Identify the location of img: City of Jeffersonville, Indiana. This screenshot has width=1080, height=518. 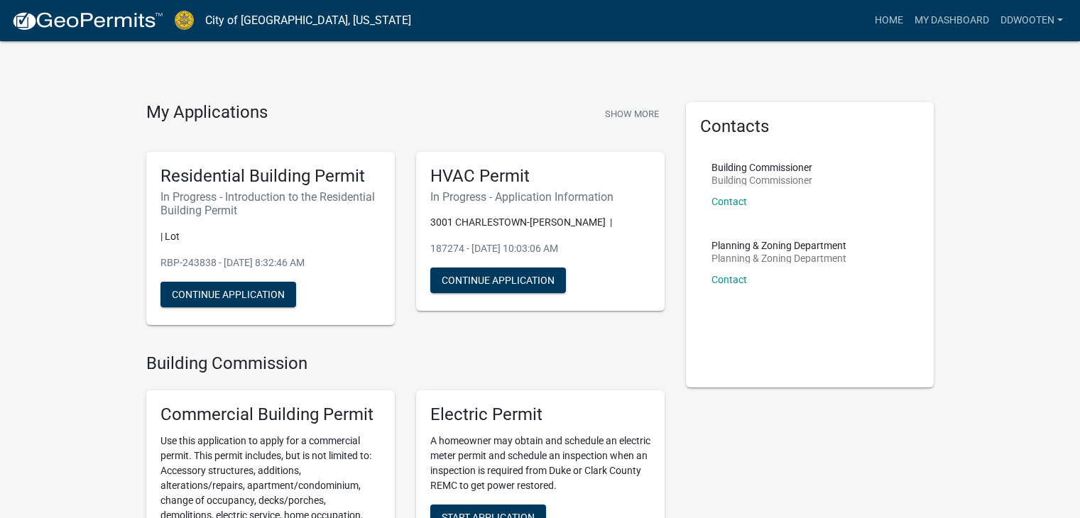
(184, 20).